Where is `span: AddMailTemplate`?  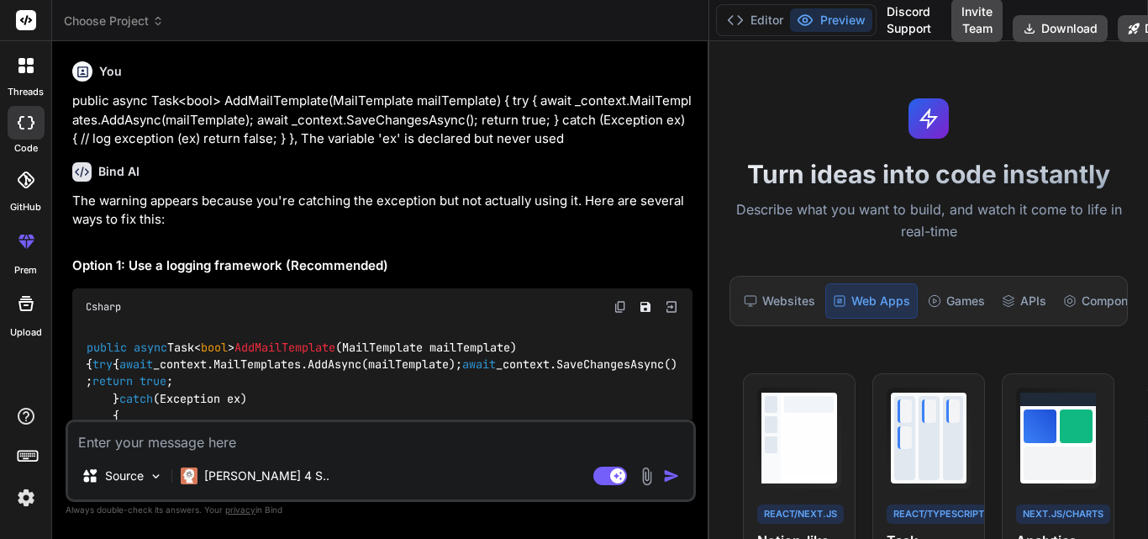 span: AddMailTemplate is located at coordinates (285, 347).